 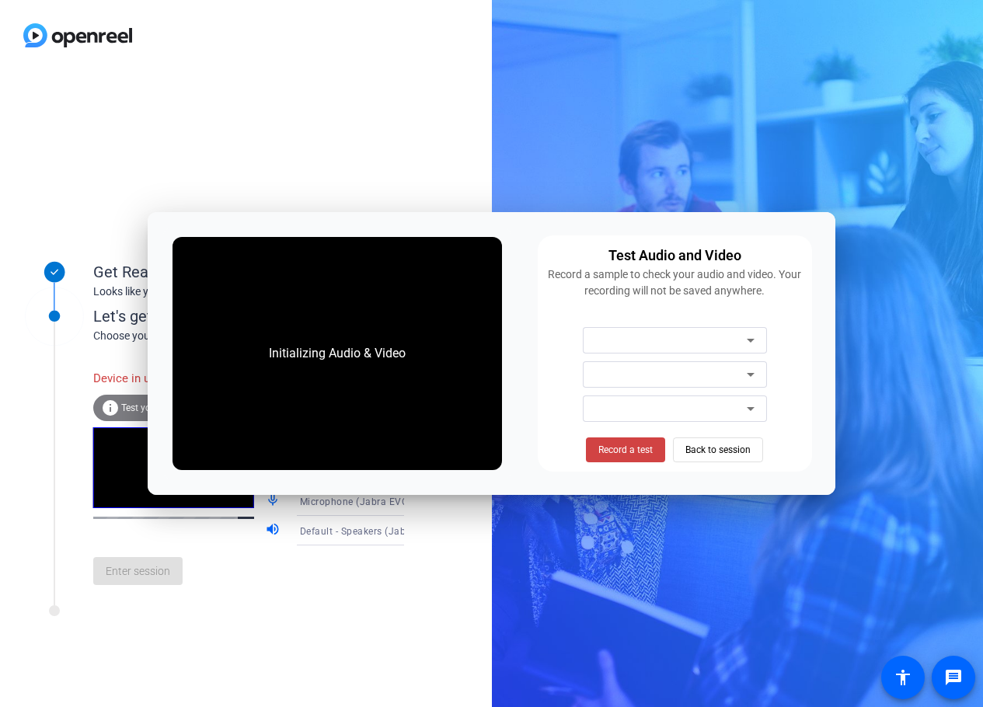 I want to click on div: Get Ready!, so click(x=249, y=272).